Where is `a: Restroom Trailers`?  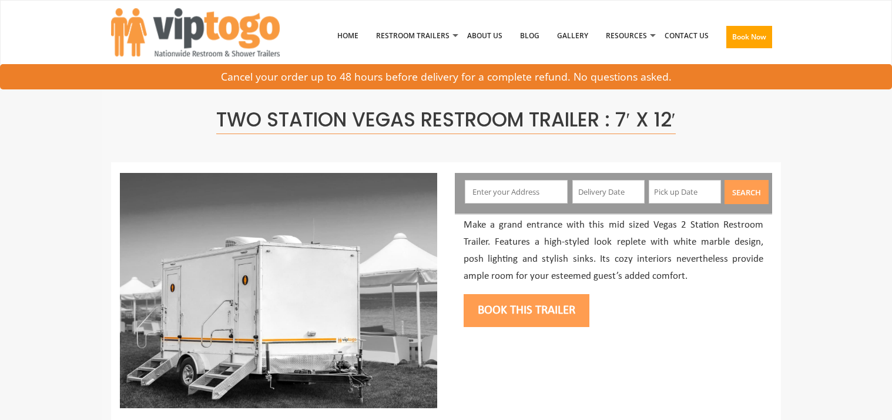 a: Restroom Trailers is located at coordinates (413, 36).